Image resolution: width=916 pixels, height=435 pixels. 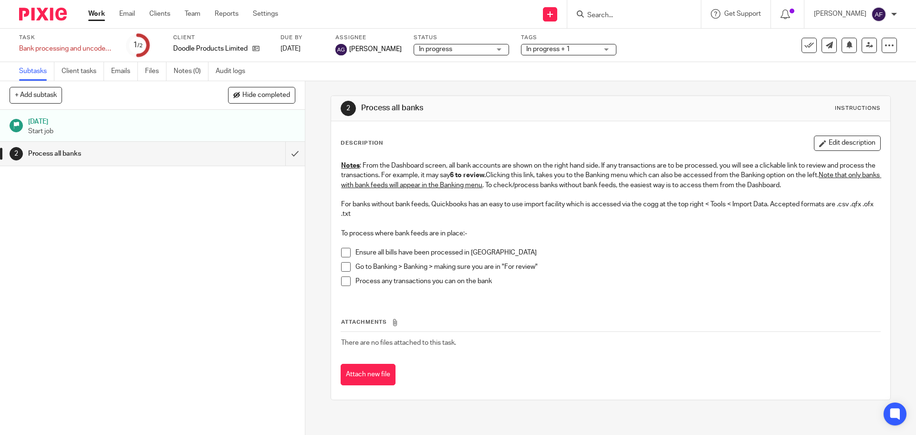 What do you see at coordinates (610, 233) in the screenshot?
I see `p: To process where bank feeds are in place:-` at bounding box center [610, 233].